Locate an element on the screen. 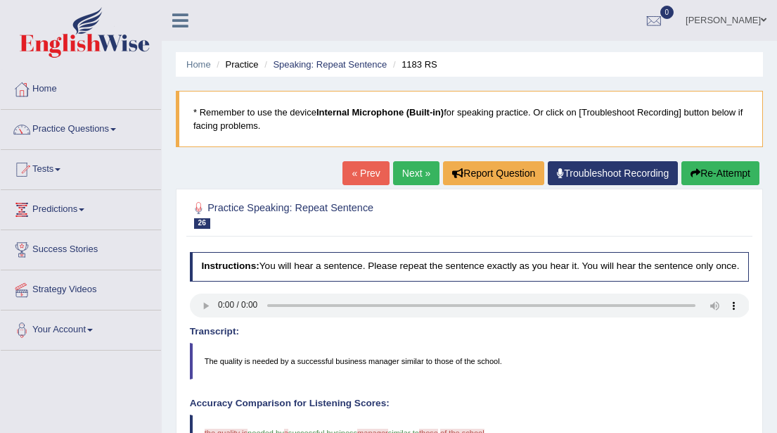  button: Re-Attempt is located at coordinates (720, 173).